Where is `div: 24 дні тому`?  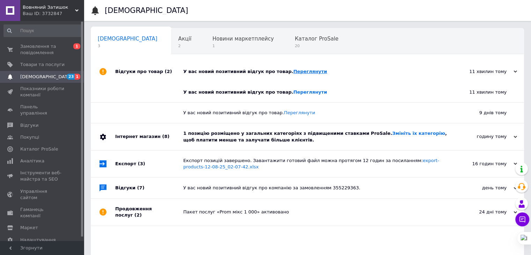 div: 24 дні тому is located at coordinates (482, 212).